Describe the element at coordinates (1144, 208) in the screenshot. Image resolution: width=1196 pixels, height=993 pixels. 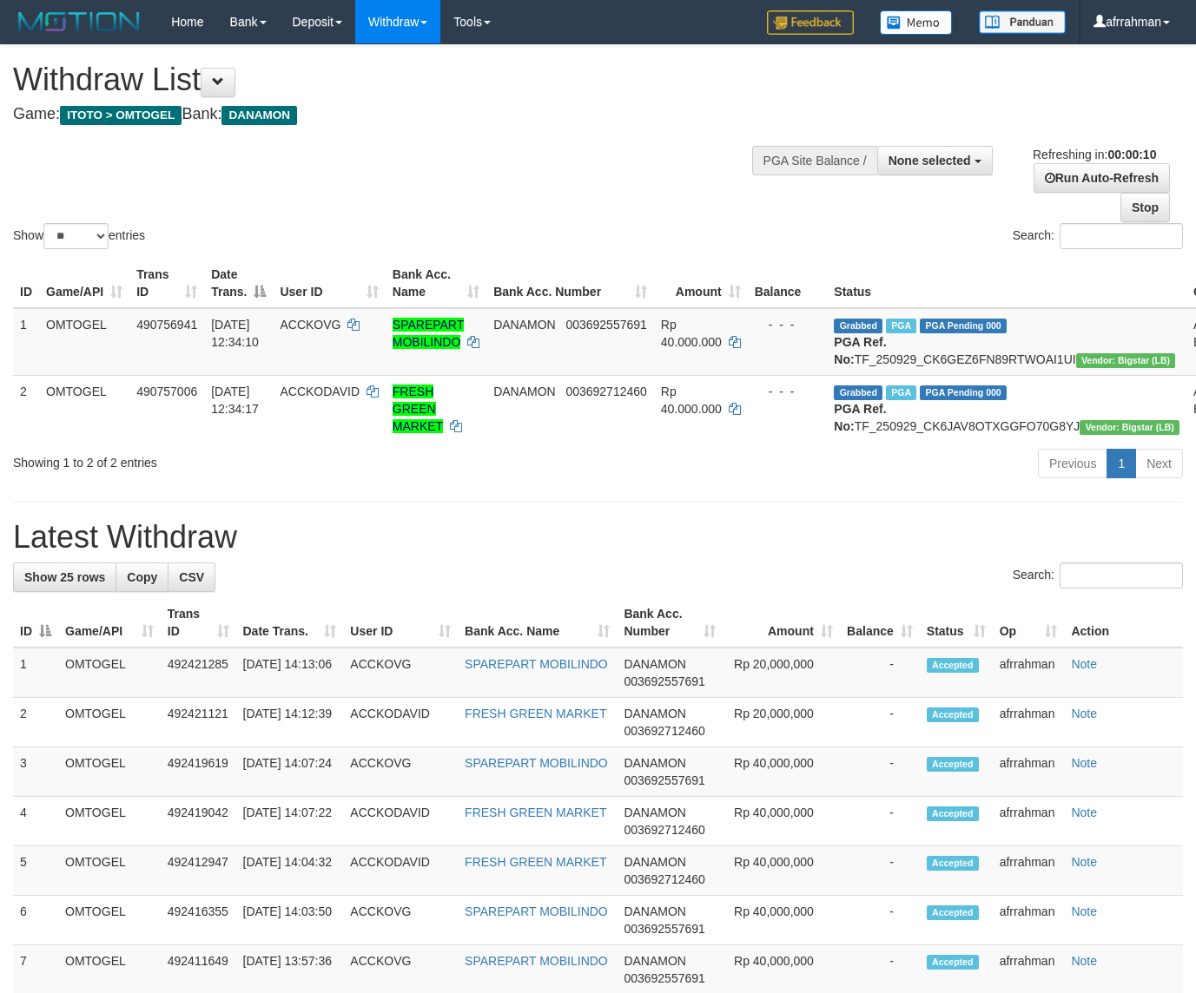
I see `a: Stop` at that location.